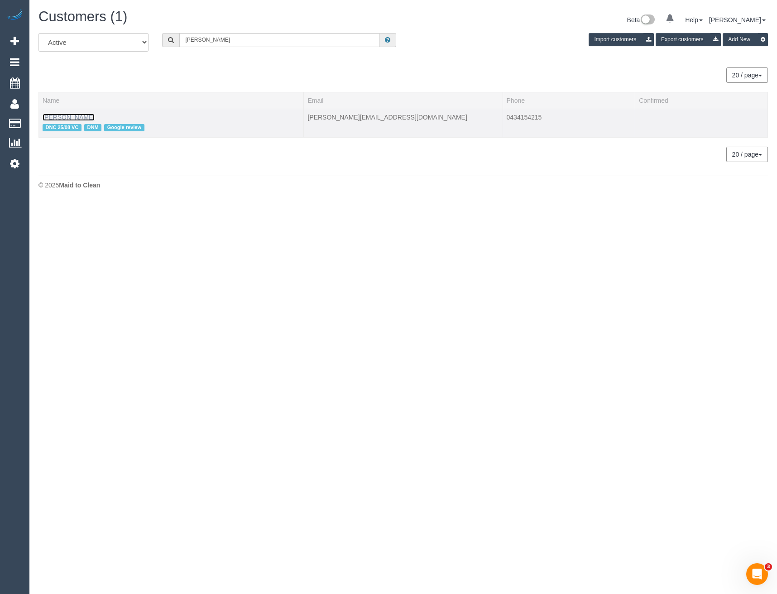 This screenshot has height=594, width=777. I want to click on button: Add New, so click(745, 39).